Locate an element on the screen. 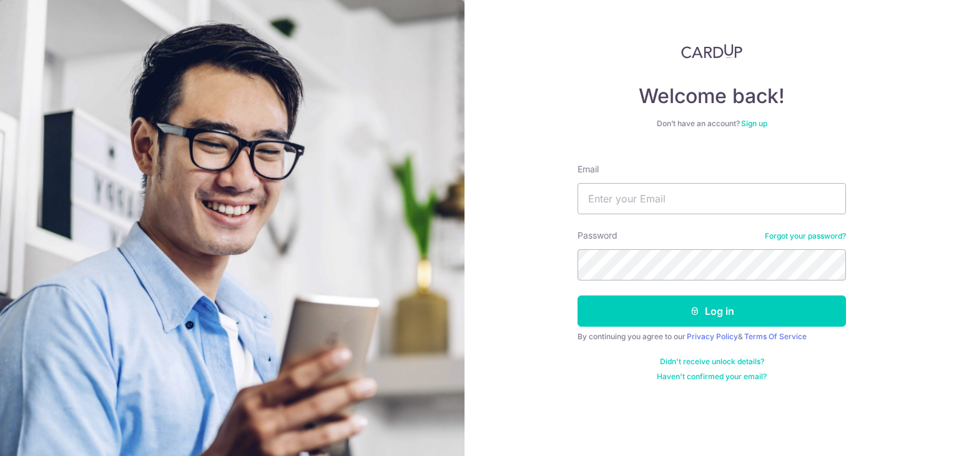  img: CardUp Logo is located at coordinates (712, 51).